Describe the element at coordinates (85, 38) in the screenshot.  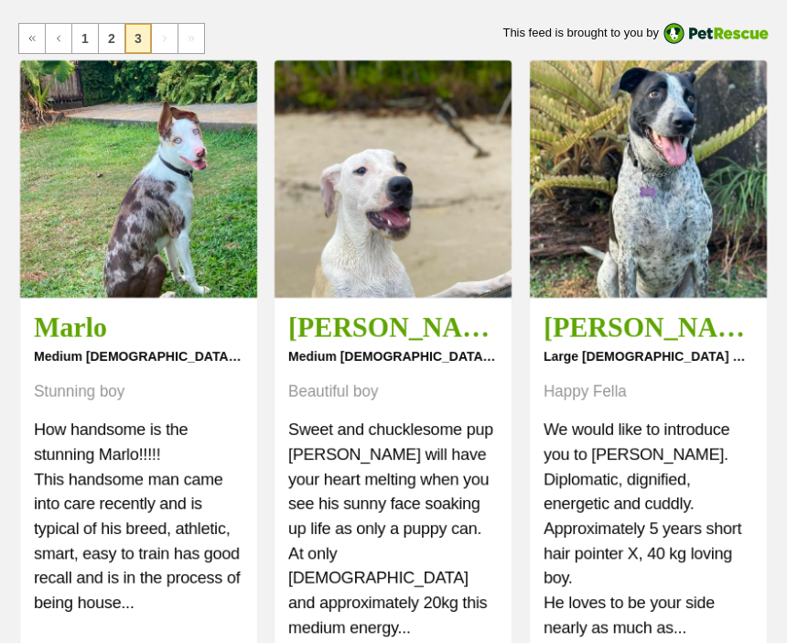
I see `a: Page 1` at that location.